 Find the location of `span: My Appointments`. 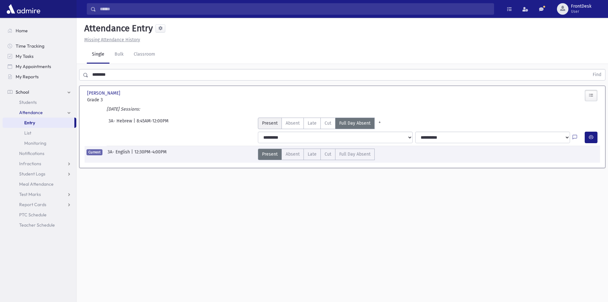

span: My Appointments is located at coordinates (33, 66).